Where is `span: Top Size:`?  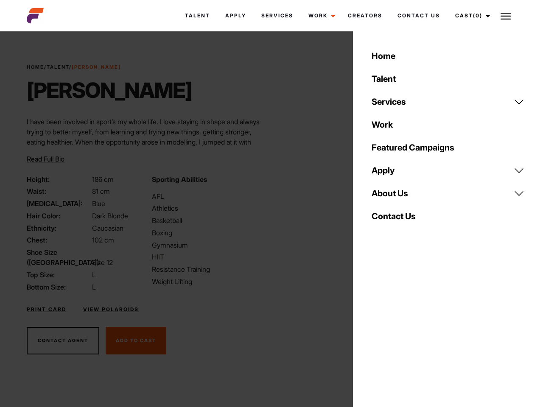 span: Top Size: is located at coordinates (58, 275).